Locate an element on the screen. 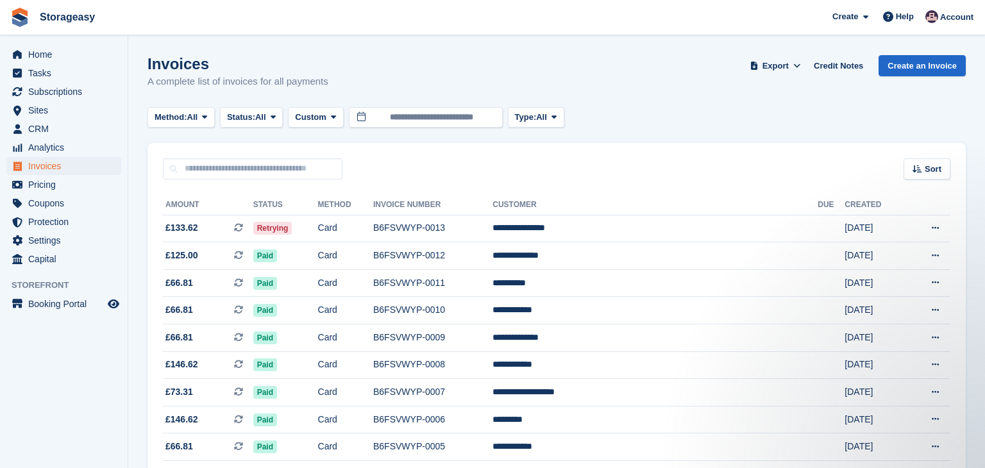  span: Type: is located at coordinates (526, 117).